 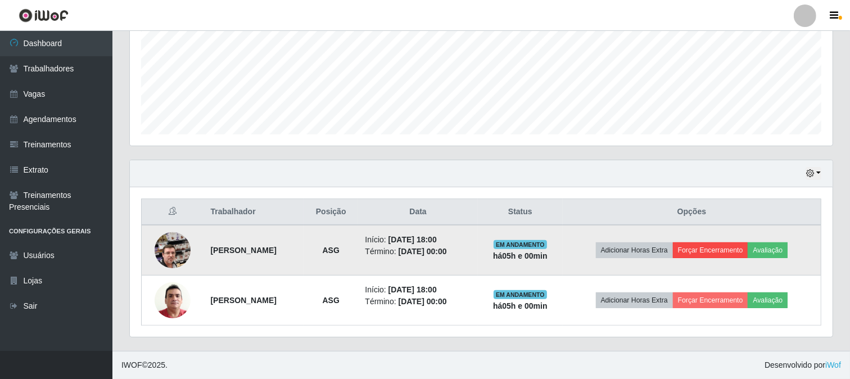 What do you see at coordinates (254, 212) in the screenshot?
I see `th: Trabalhador` at bounding box center [254, 212].